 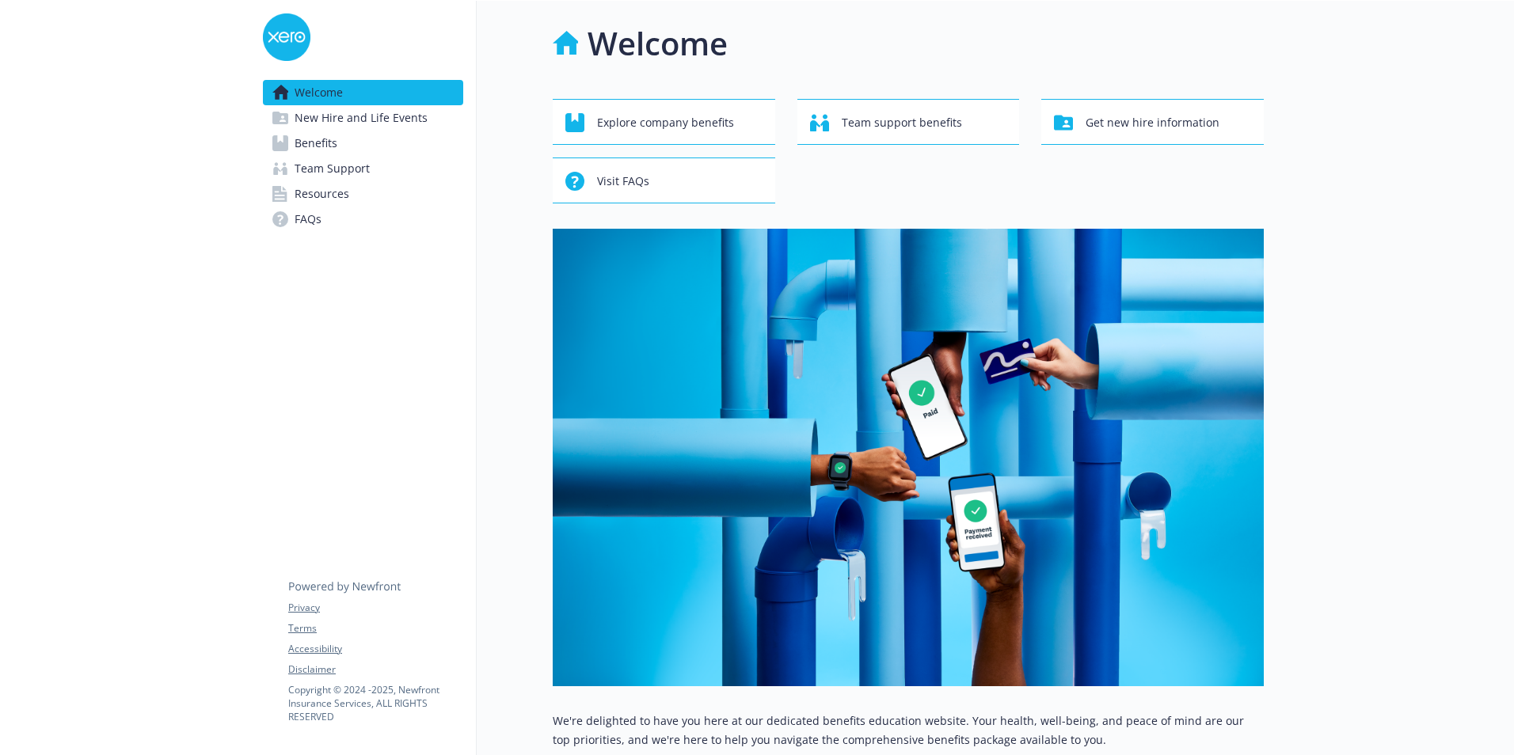 What do you see at coordinates (375, 703) in the screenshot?
I see `p: Copyright © 2024 - 2025 , Newfront Insurance Services, ALL RIGHTS RESERVED` at bounding box center [375, 703].